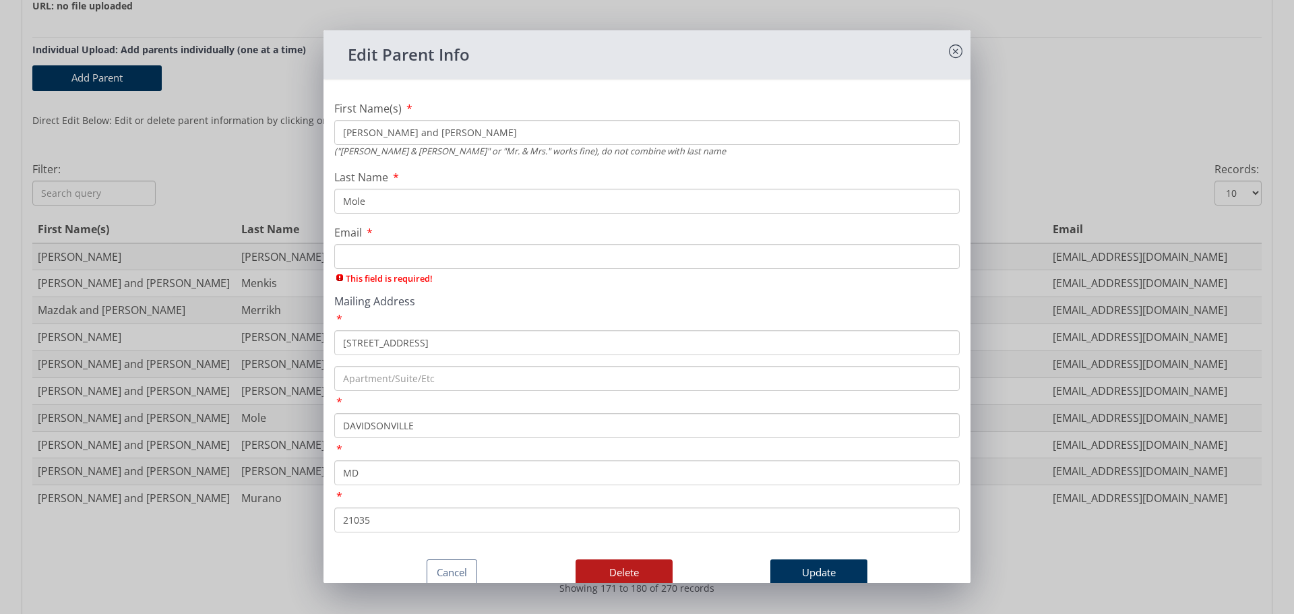 Image resolution: width=1294 pixels, height=614 pixels. Describe the element at coordinates (361, 177) in the screenshot. I see `span: Last Name` at that location.